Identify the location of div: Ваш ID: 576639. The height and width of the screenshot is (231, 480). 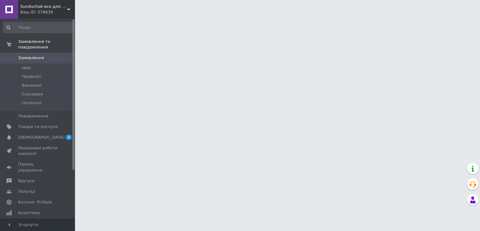
(47, 12).